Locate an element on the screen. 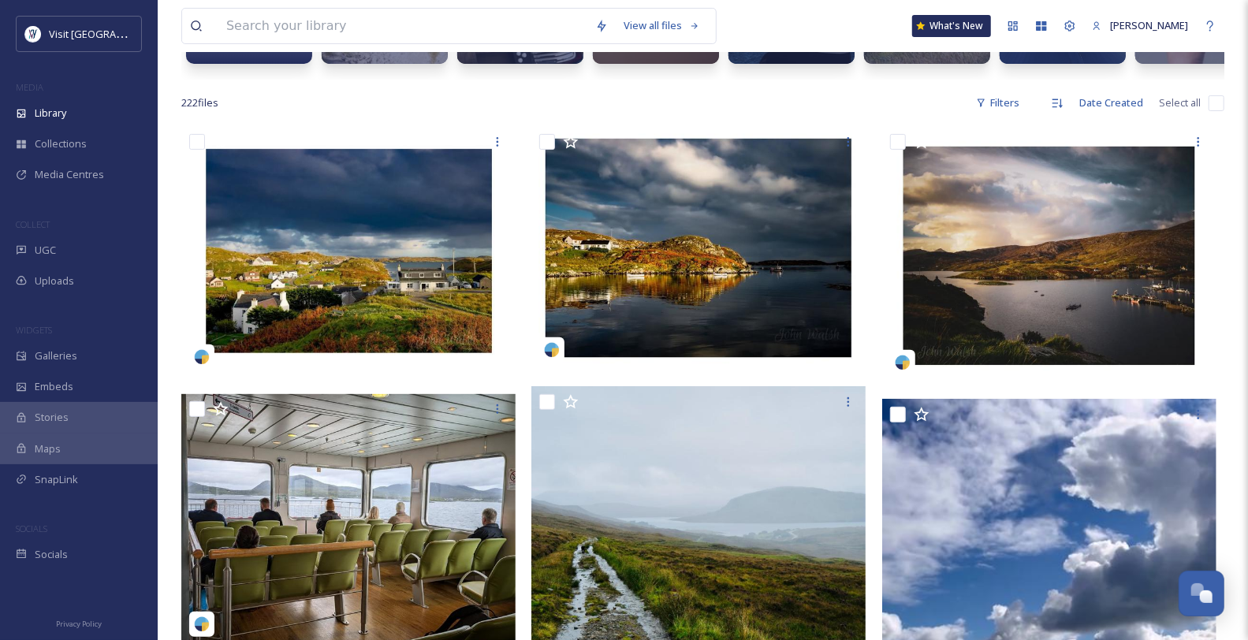 This screenshot has width=1248, height=640. span: UGC is located at coordinates (45, 250).